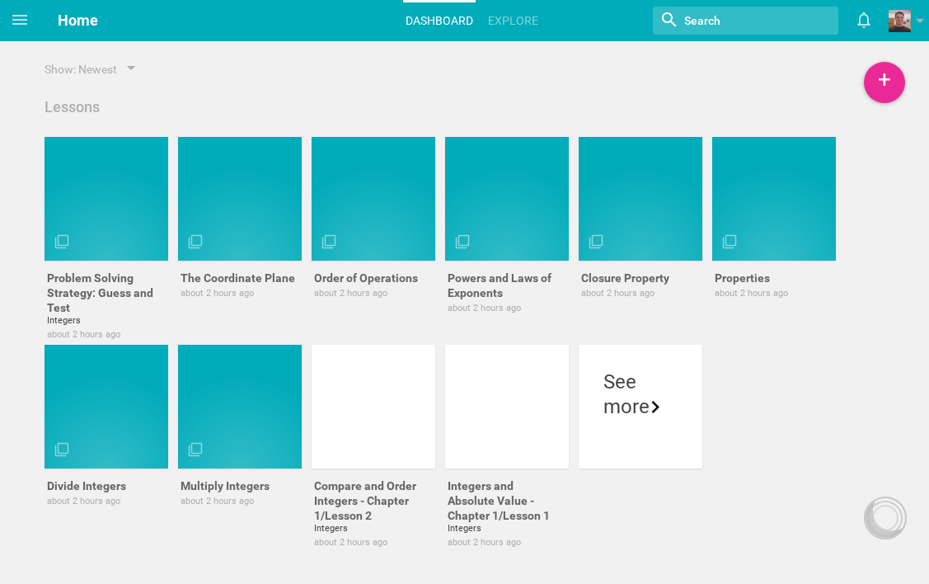  Describe the element at coordinates (374, 294) in the screenshot. I see `div: 2025-10-08T13:04:07.179Z` at that location.